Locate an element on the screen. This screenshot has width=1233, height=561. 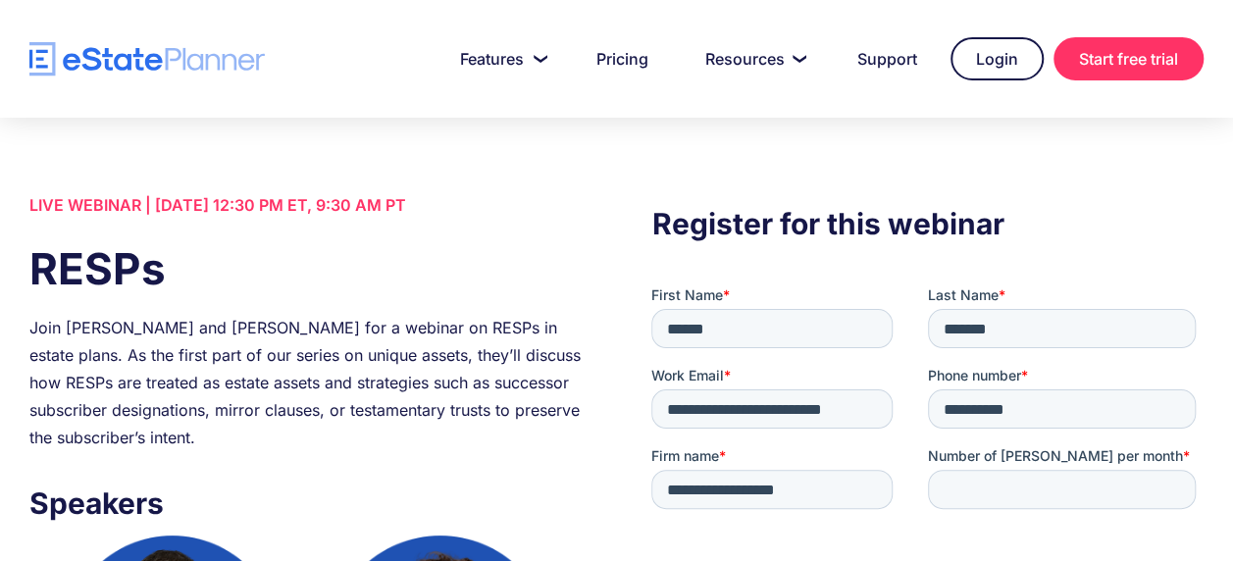
h3: Speakers is located at coordinates (305, 503).